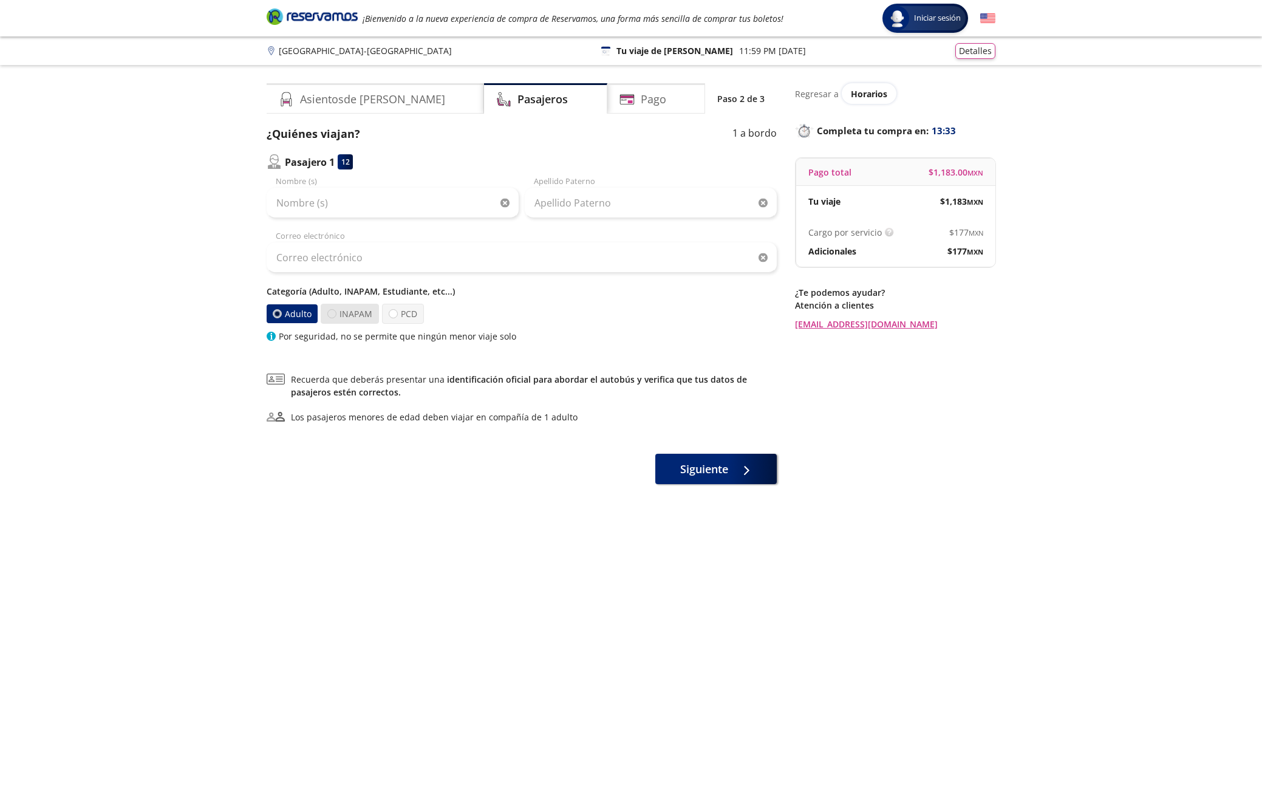 The image size is (1262, 797). Describe the element at coordinates (310, 162) in the screenshot. I see `p: Pasajero 1` at that location.